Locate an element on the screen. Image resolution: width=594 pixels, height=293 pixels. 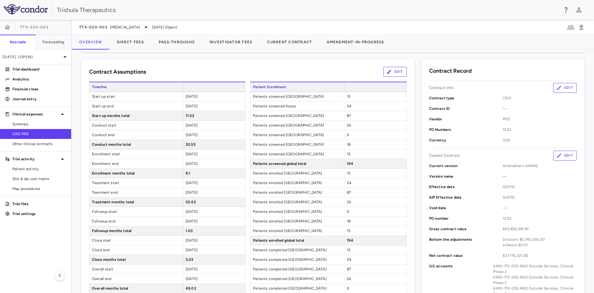
span: 32.55 is located at coordinates (191, 145).